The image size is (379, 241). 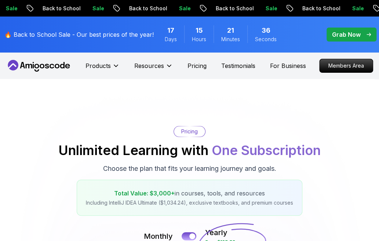 What do you see at coordinates (197, 66) in the screenshot?
I see `a: Pricing` at bounding box center [197, 66].